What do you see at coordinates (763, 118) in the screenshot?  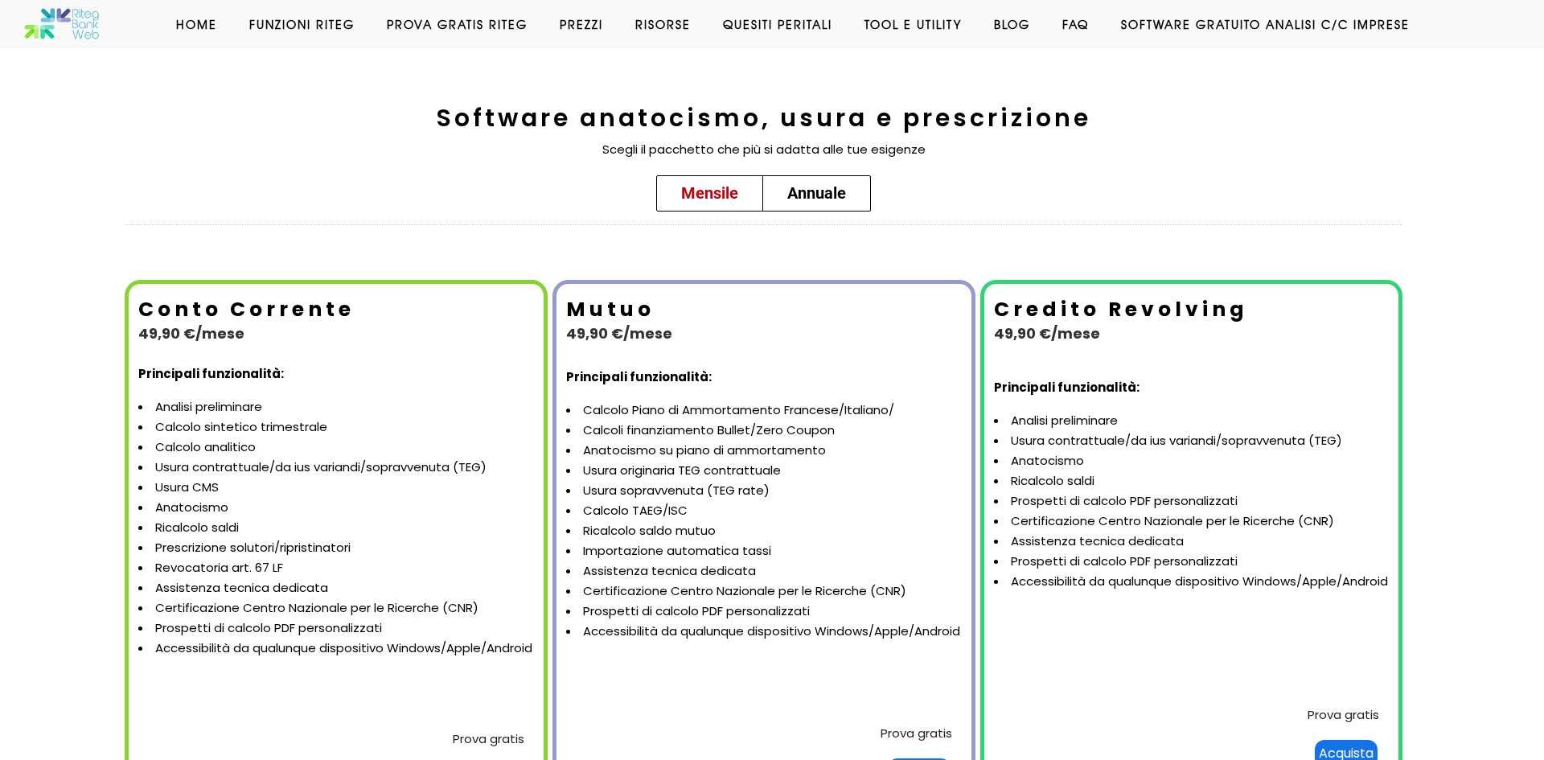 I see `h2: Software anatocismo, usura e prescrizione` at bounding box center [763, 118].